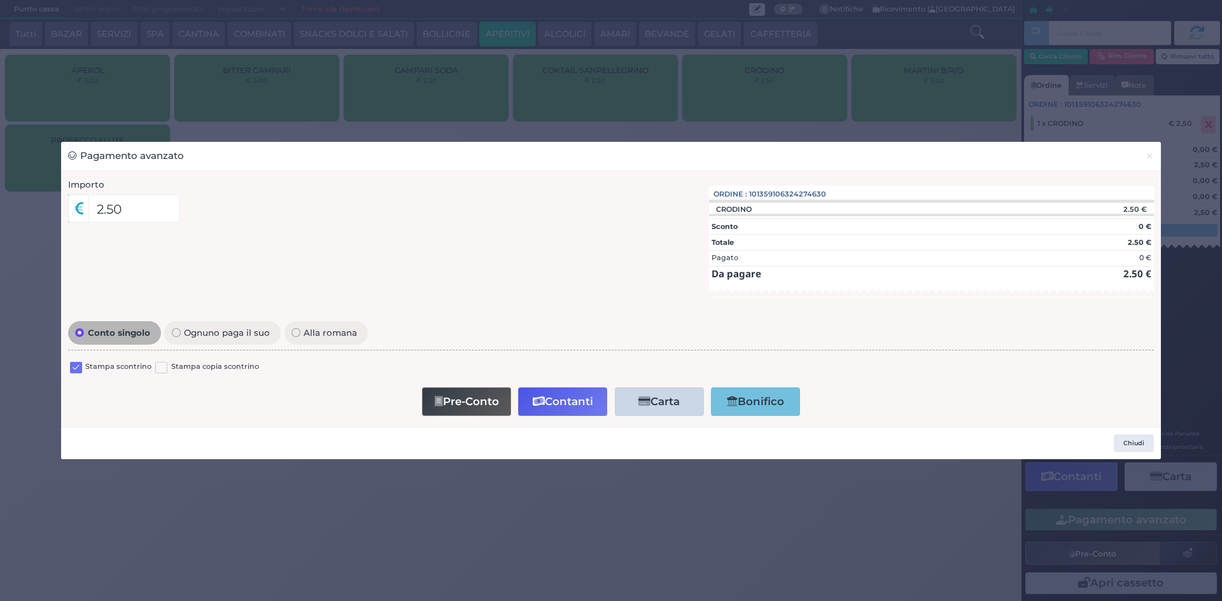 This screenshot has height=601, width=1222. What do you see at coordinates (1098, 209) in the screenshot?
I see `div: 2.50 €` at bounding box center [1098, 209].